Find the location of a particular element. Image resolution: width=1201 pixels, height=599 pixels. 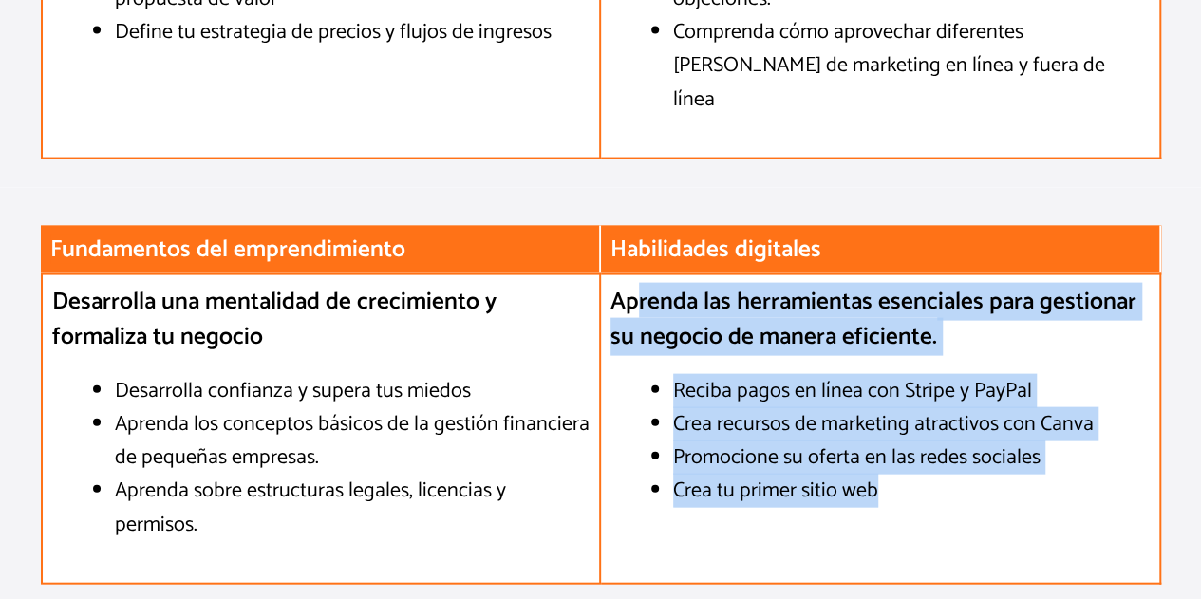

font: Desarrolla una mentalidad de crecimiento y formaliza tu negocio is located at coordinates (274, 320).